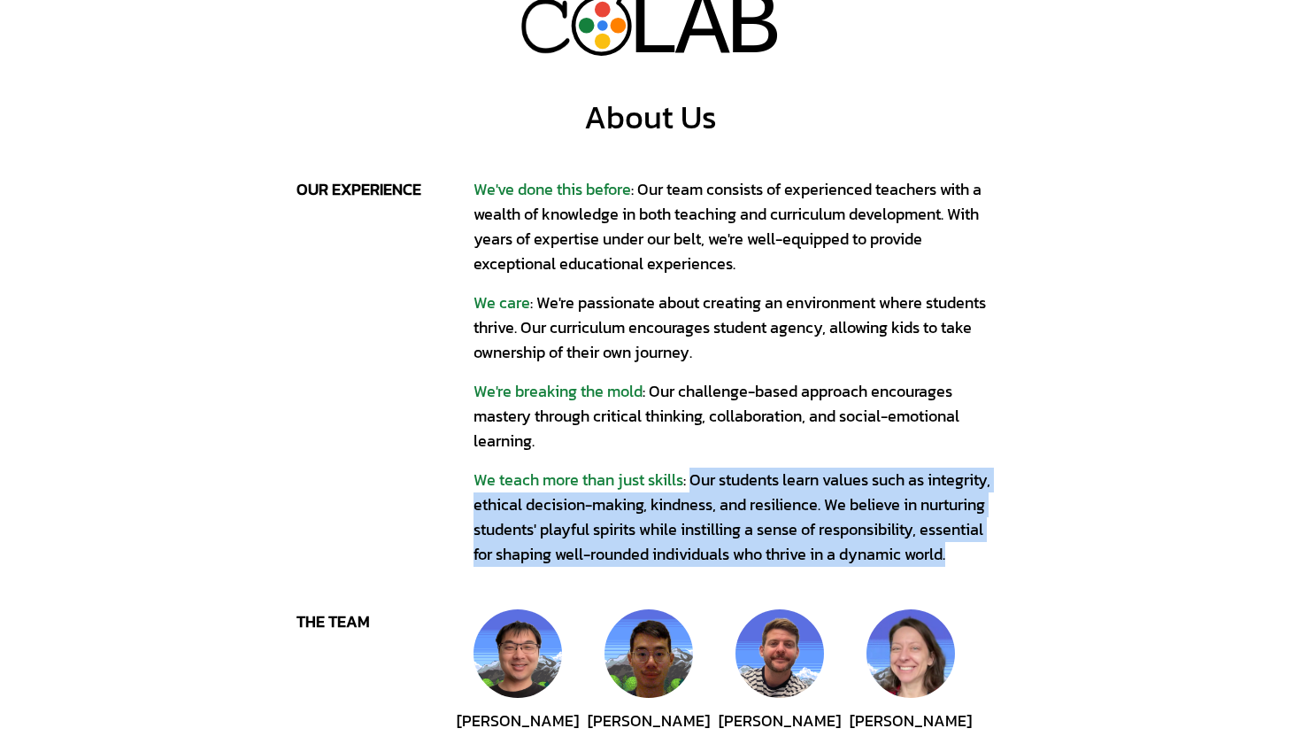 The width and height of the screenshot is (1301, 744). Describe the element at coordinates (385, 622) in the screenshot. I see `div: the team` at that location.